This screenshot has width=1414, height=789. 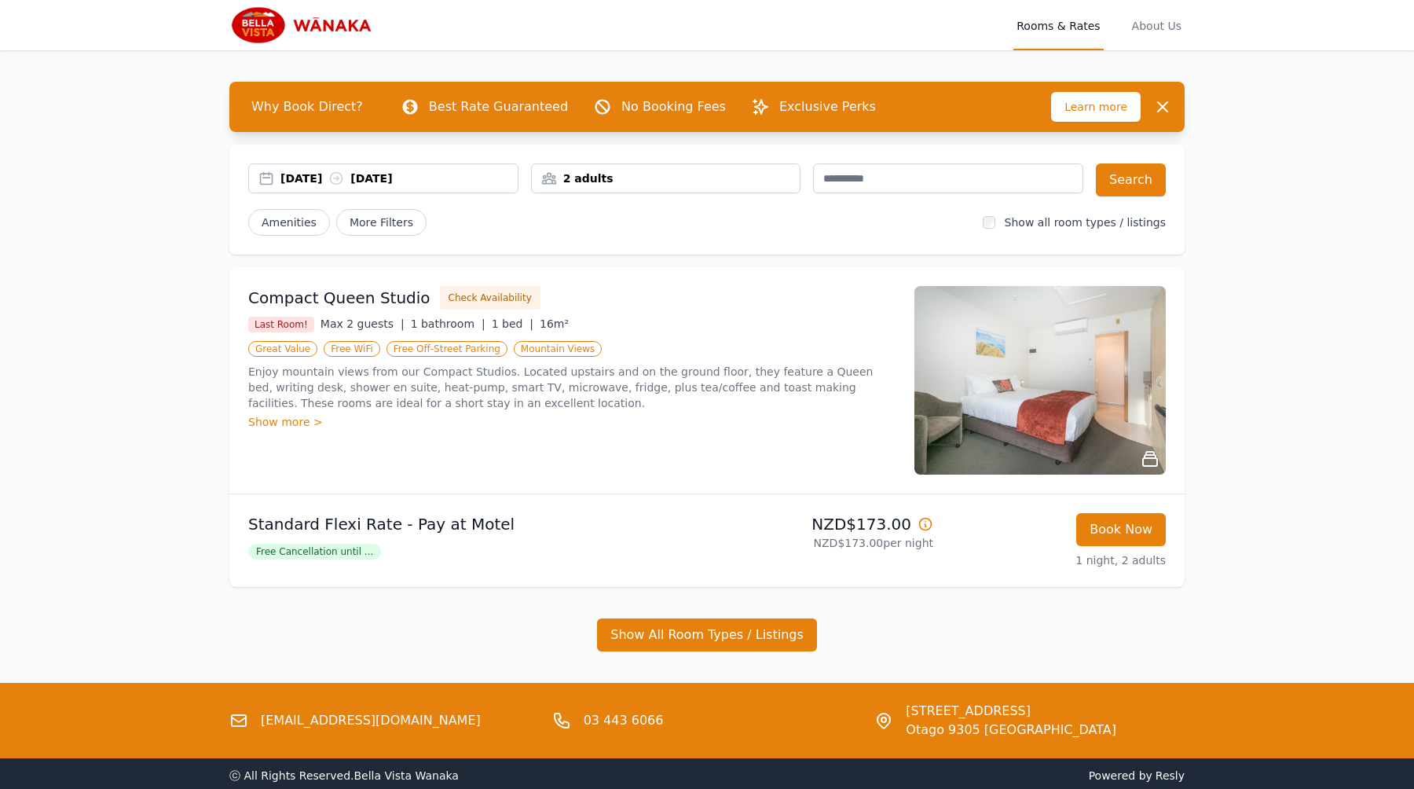 I want to click on p: Exclusive Perks, so click(x=827, y=107).